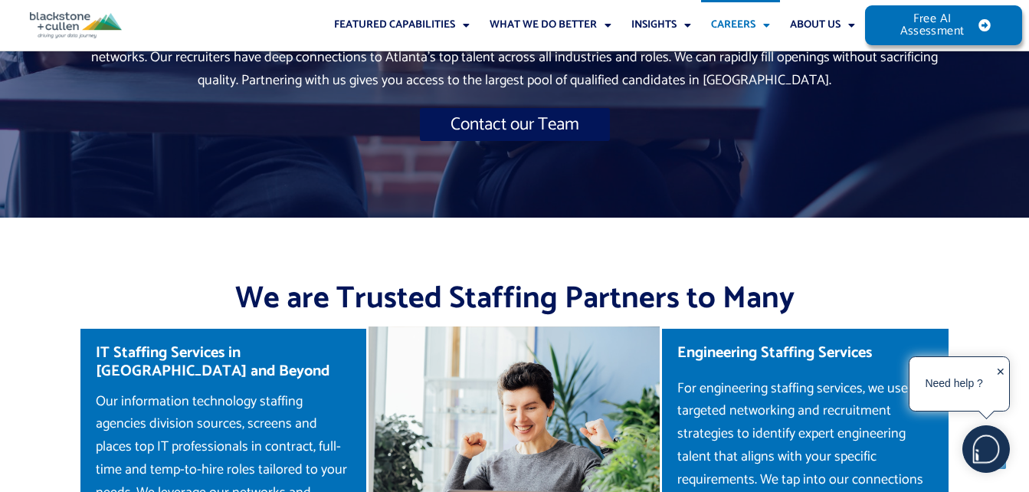 The height and width of the screenshot is (492, 1029). What do you see at coordinates (954, 384) in the screenshot?
I see `div: Need help ?` at bounding box center [954, 384].